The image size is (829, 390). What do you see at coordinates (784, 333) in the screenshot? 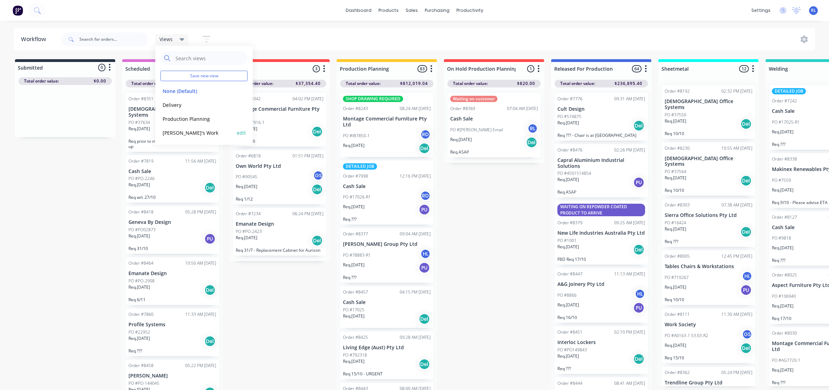
I see `div: Order #8030` at bounding box center [784, 333].